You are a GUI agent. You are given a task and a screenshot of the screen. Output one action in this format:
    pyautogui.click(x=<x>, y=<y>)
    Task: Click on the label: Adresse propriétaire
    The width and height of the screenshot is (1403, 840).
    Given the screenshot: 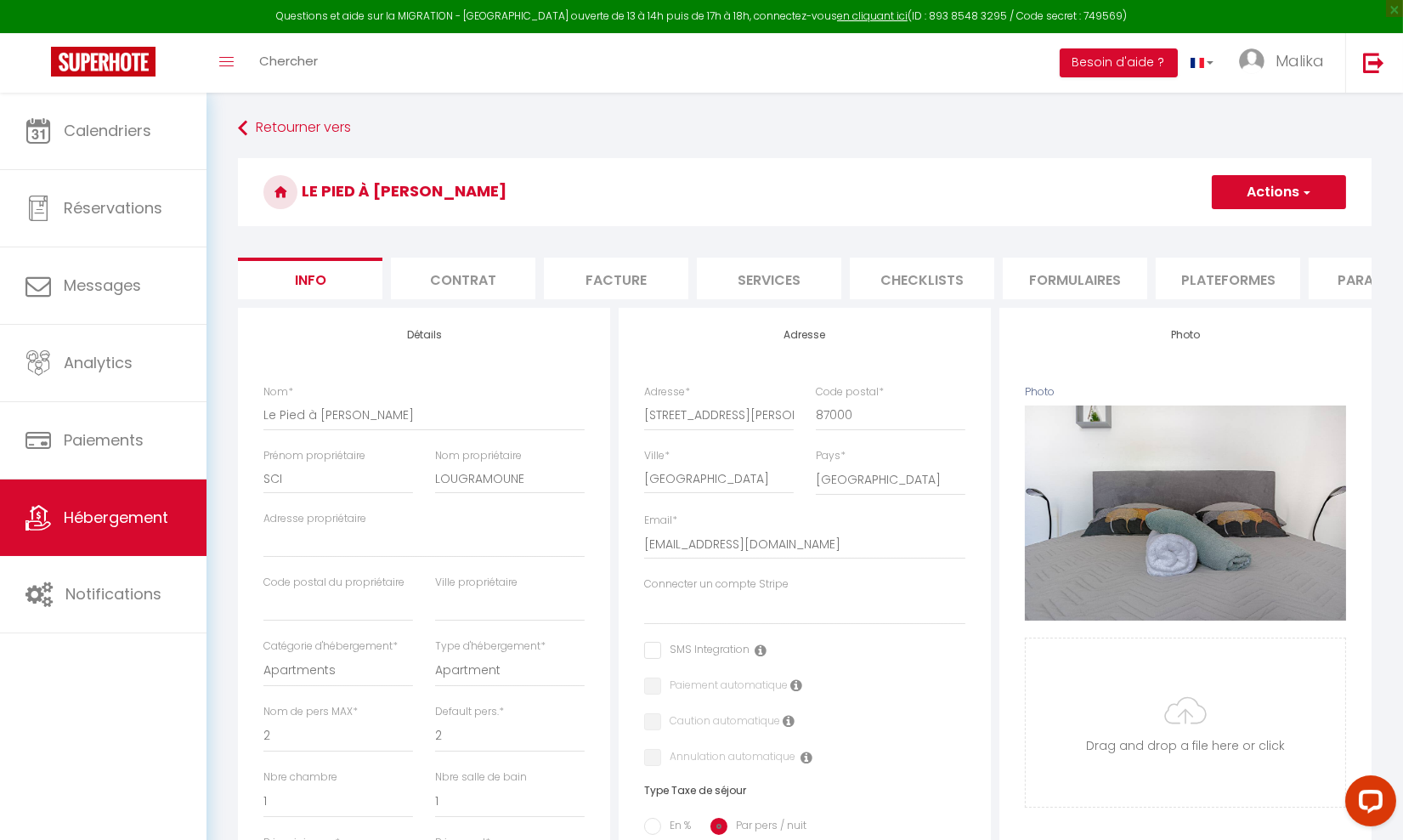 What is the action you would take?
    pyautogui.click(x=314, y=518)
    